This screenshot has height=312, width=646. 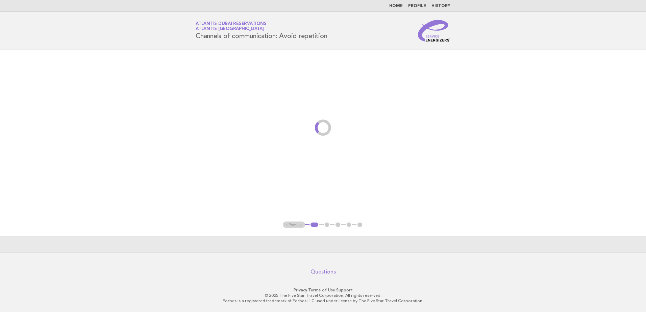 I want to click on a: History, so click(x=441, y=6).